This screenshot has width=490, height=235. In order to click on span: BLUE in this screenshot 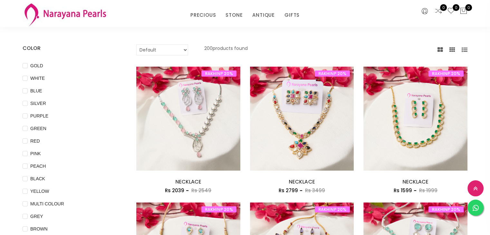, I will do `click(36, 91)`.